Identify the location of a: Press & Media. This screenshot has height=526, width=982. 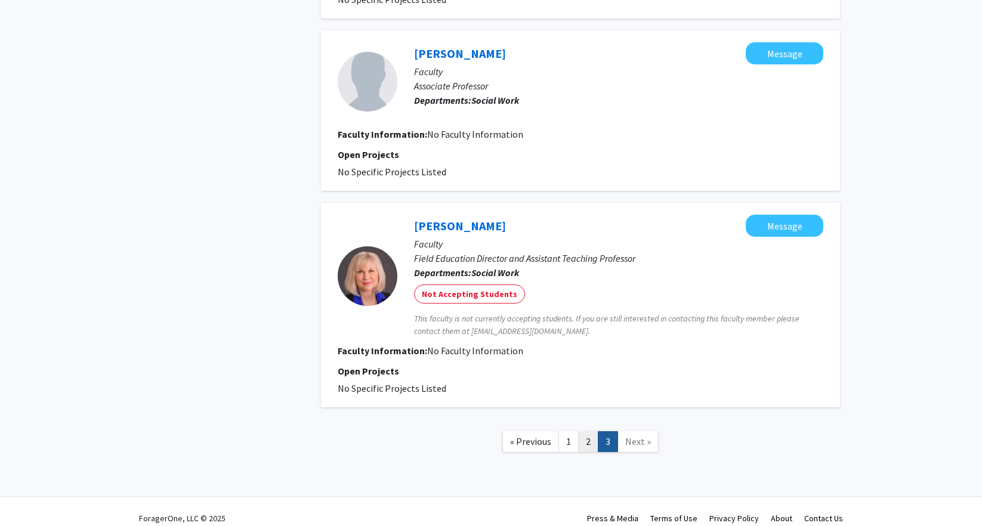
(613, 518).